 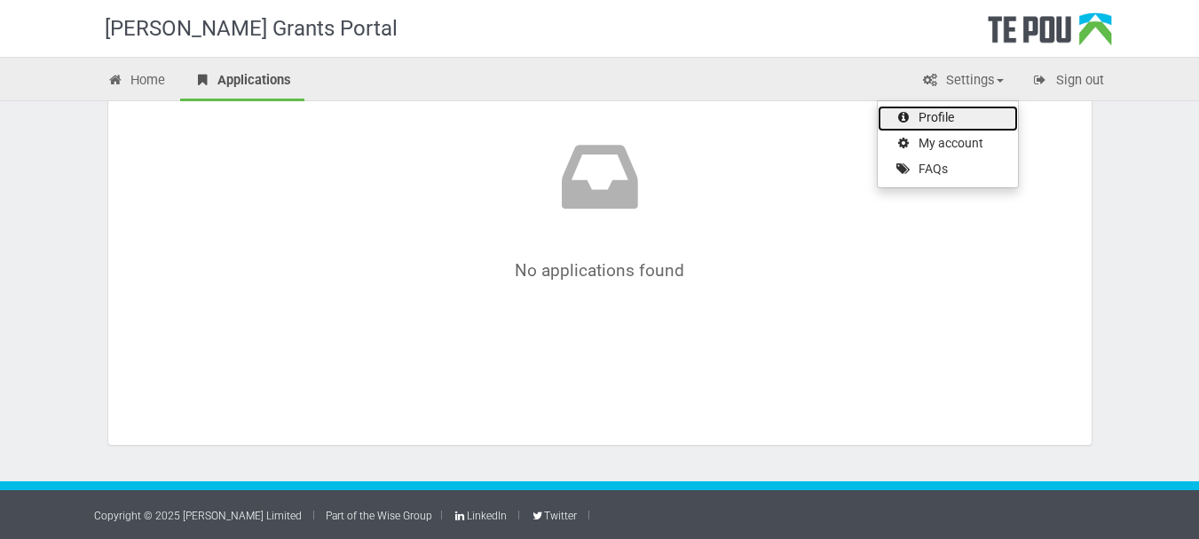 I want to click on a: Home, so click(x=137, y=82).